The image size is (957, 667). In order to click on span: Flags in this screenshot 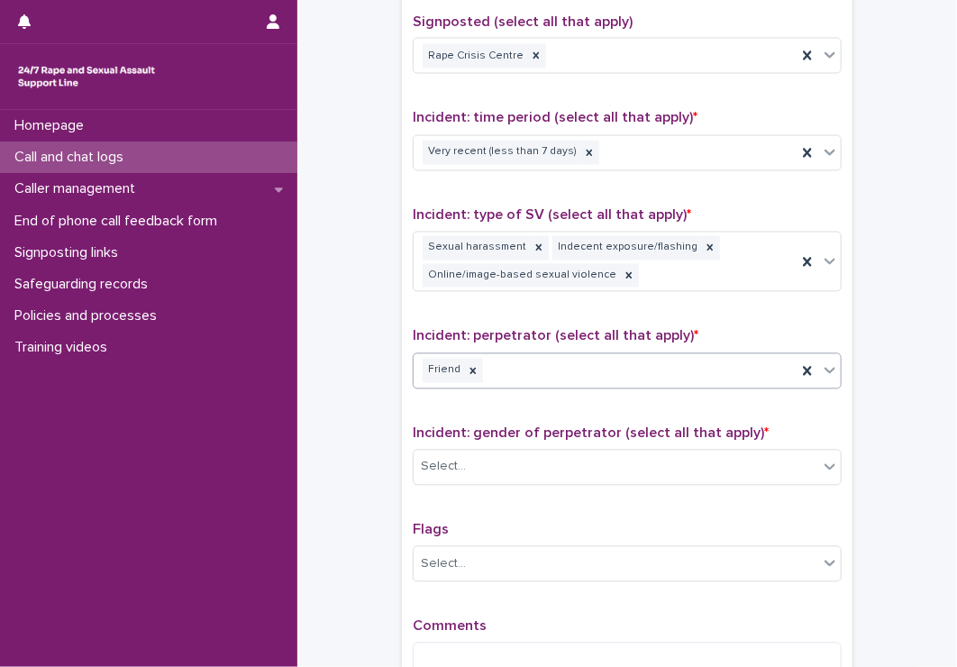, I will do `click(431, 530)`.